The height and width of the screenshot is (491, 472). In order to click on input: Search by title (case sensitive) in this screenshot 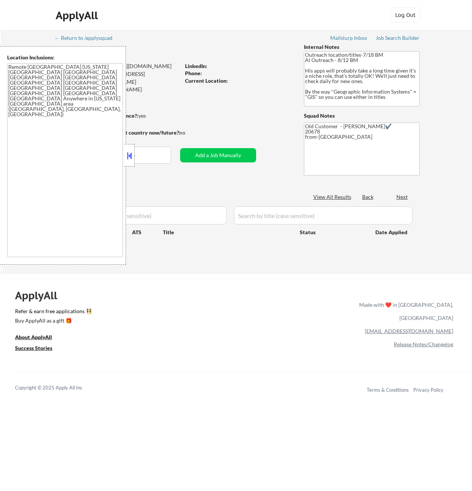, I will do `click(323, 215)`.